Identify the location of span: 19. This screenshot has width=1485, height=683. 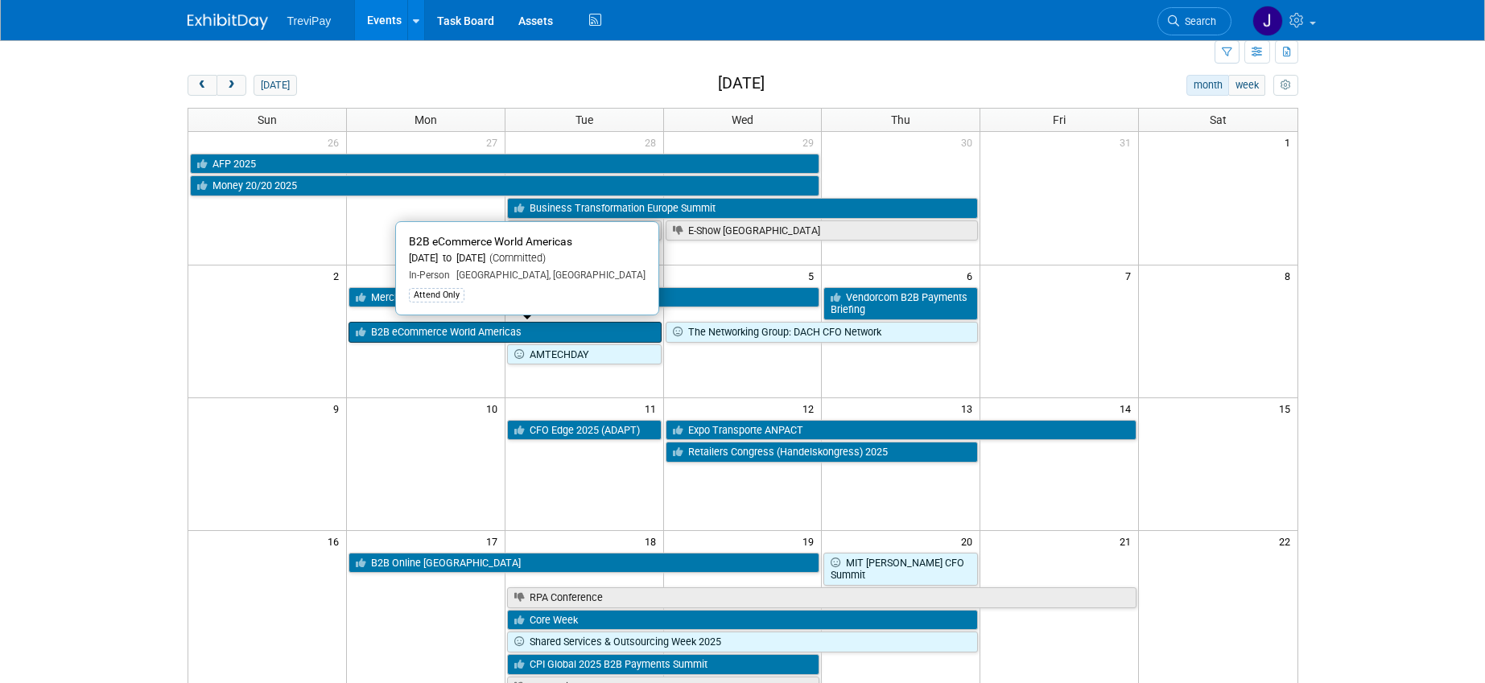
(811, 541).